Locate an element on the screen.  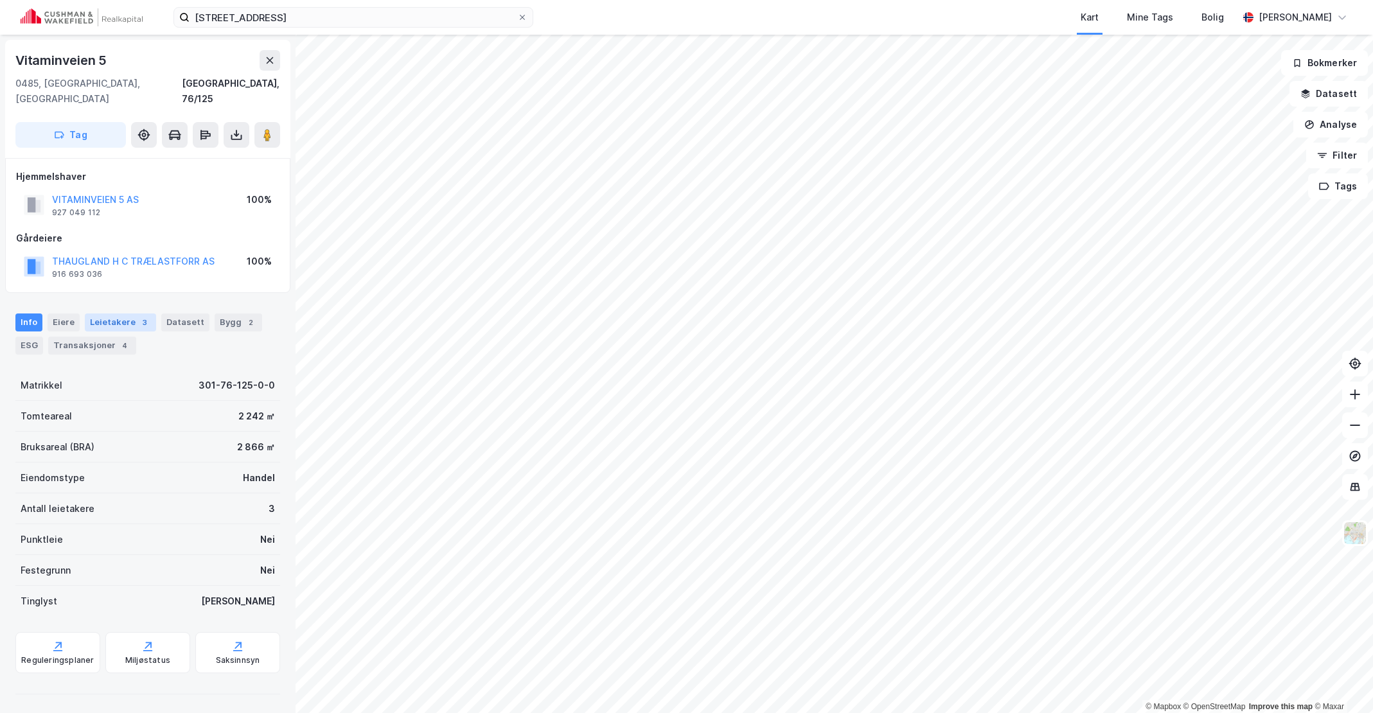
button: Analyse is located at coordinates (1330, 125).